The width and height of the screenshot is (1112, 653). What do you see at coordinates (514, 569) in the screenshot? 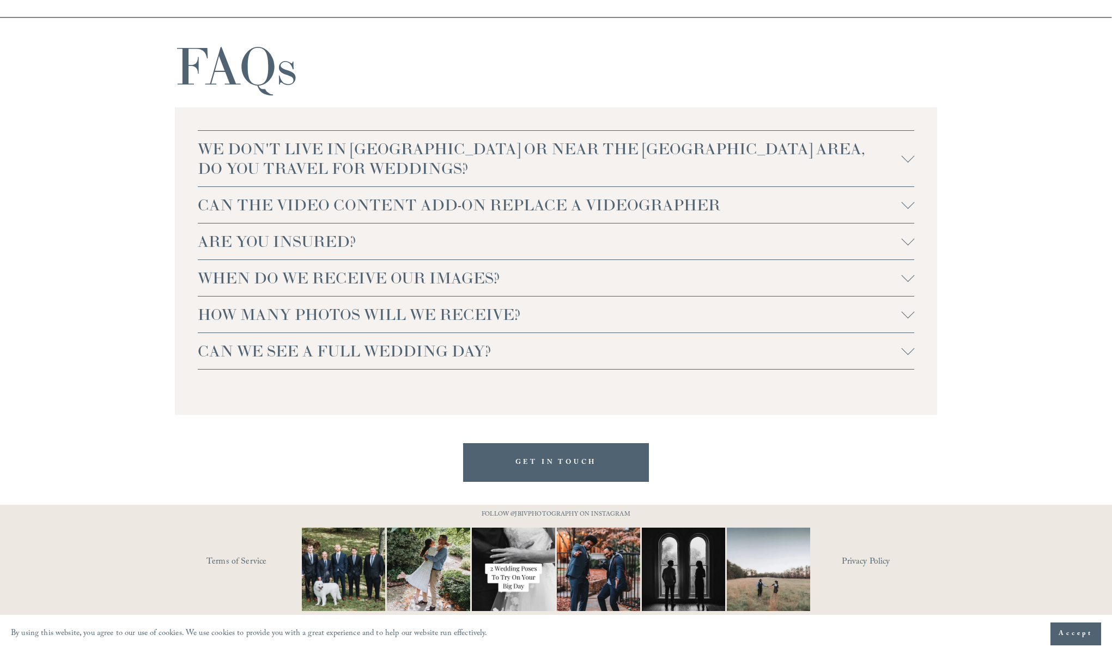
I see `img: Let&rsquo;s talk about poses for your wedding day! It doesn&rsquo;t have to be complicated, somet...` at bounding box center [514, 569].